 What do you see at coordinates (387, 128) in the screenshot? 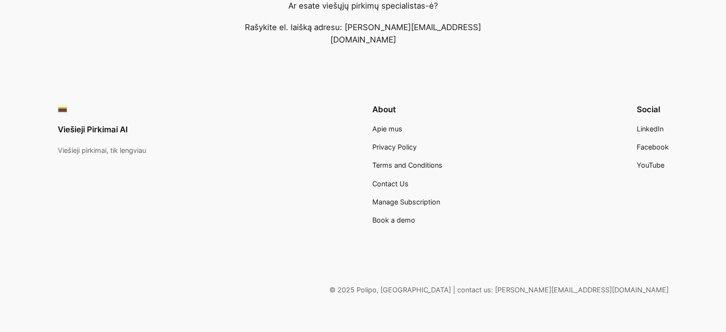
I see `span: Apie mus` at bounding box center [387, 128].